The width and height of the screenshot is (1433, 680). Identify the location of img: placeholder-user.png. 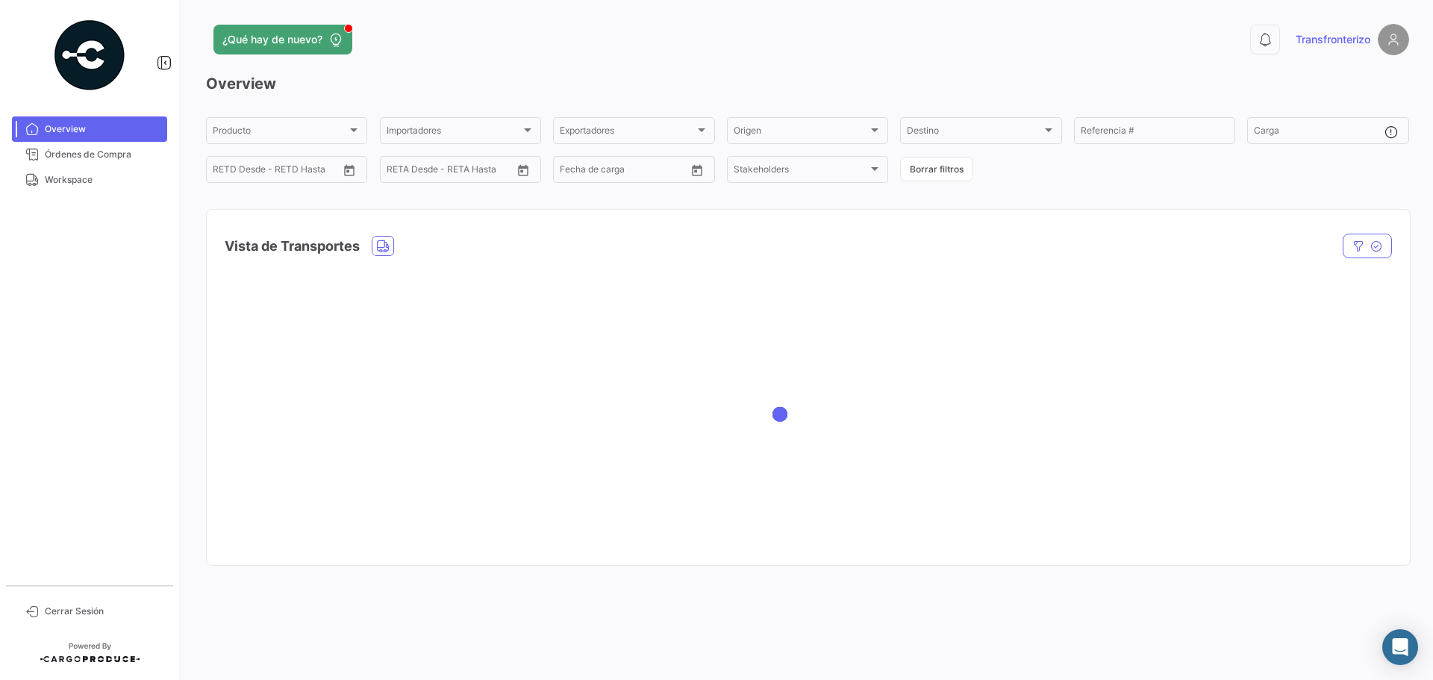
(1394, 40).